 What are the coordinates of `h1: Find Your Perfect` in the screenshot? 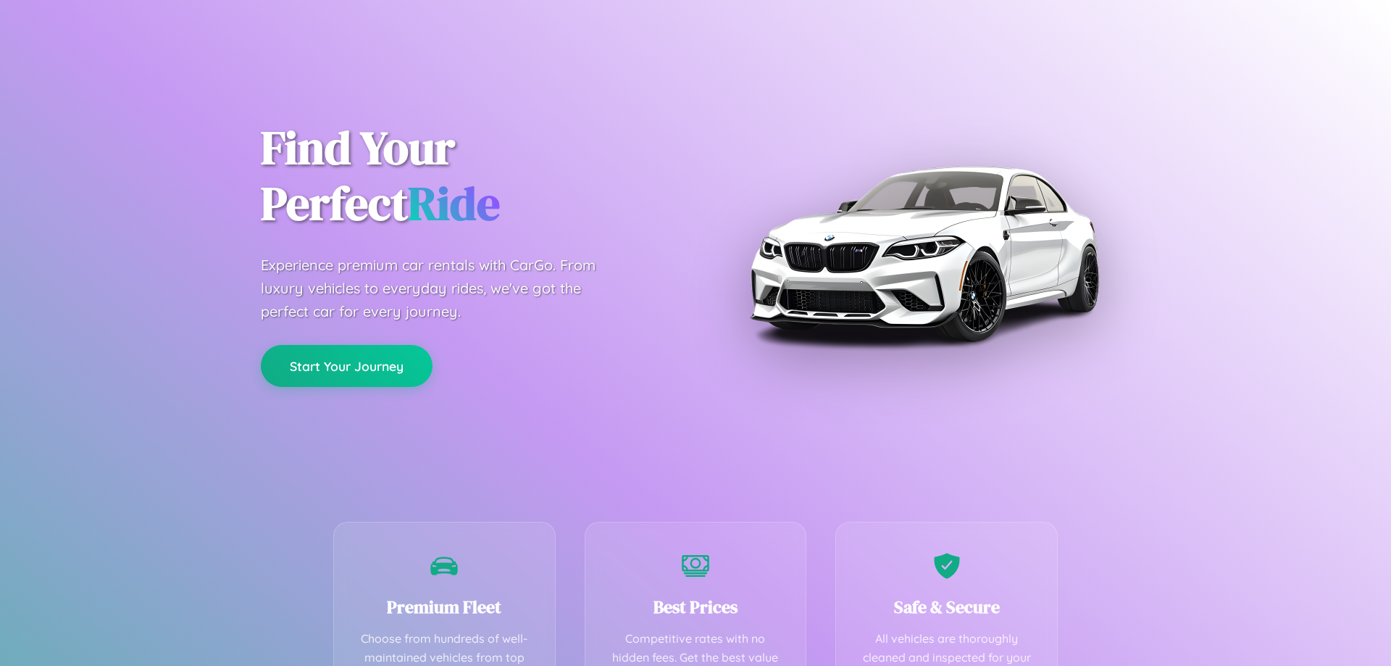 It's located at (467, 176).